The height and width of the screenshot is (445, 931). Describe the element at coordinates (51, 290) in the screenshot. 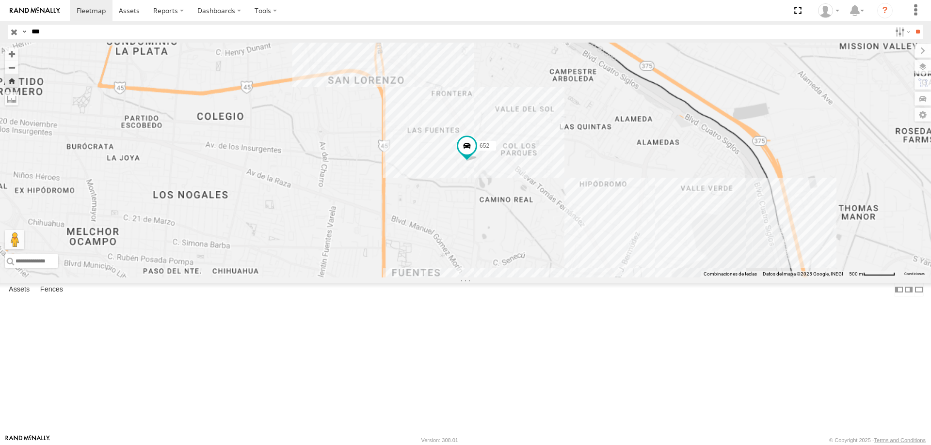

I see `label: Fences` at that location.